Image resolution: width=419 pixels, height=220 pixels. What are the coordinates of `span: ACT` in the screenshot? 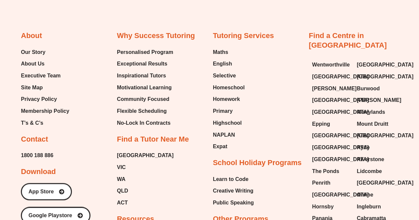 It's located at (122, 203).